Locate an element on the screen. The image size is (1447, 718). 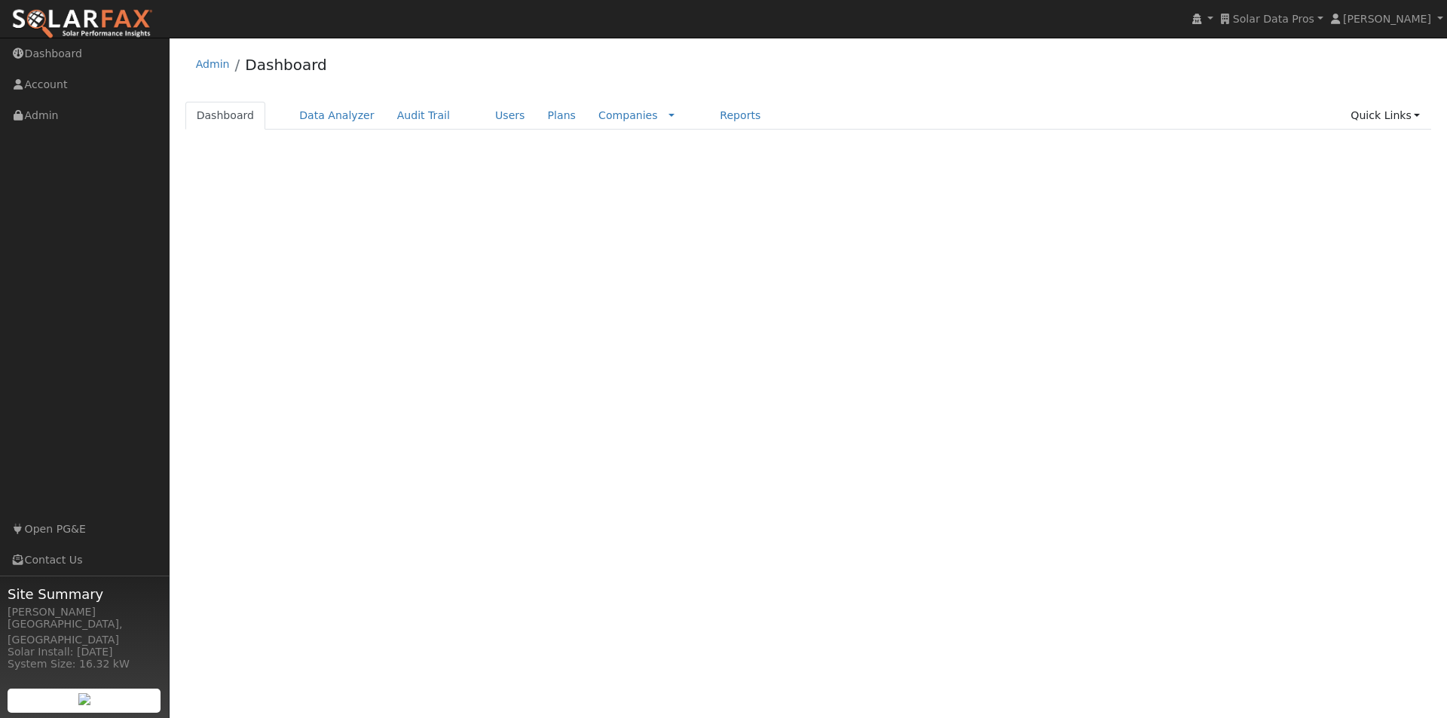
a: Admin is located at coordinates (213, 64).